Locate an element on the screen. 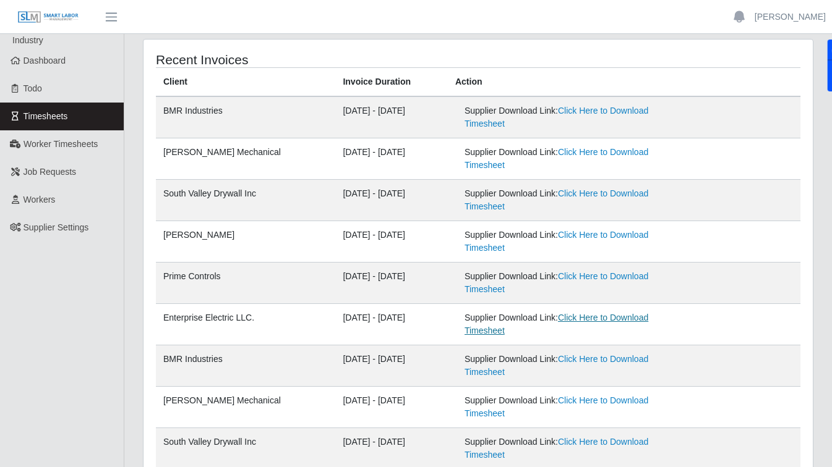 The image size is (832, 467). th: Client is located at coordinates (245, 82).